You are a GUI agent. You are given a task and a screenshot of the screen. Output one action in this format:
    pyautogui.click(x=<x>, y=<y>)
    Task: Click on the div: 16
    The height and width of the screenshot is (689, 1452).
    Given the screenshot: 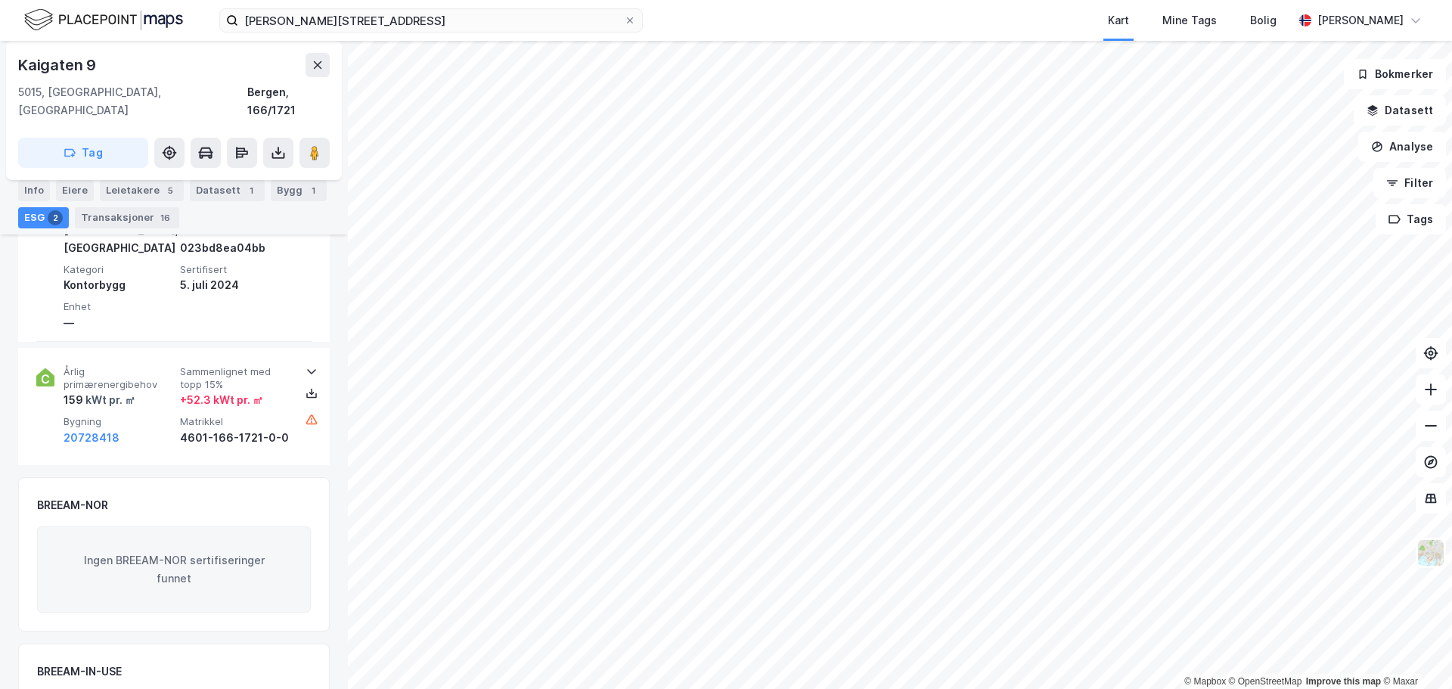 What is the action you would take?
    pyautogui.click(x=165, y=218)
    